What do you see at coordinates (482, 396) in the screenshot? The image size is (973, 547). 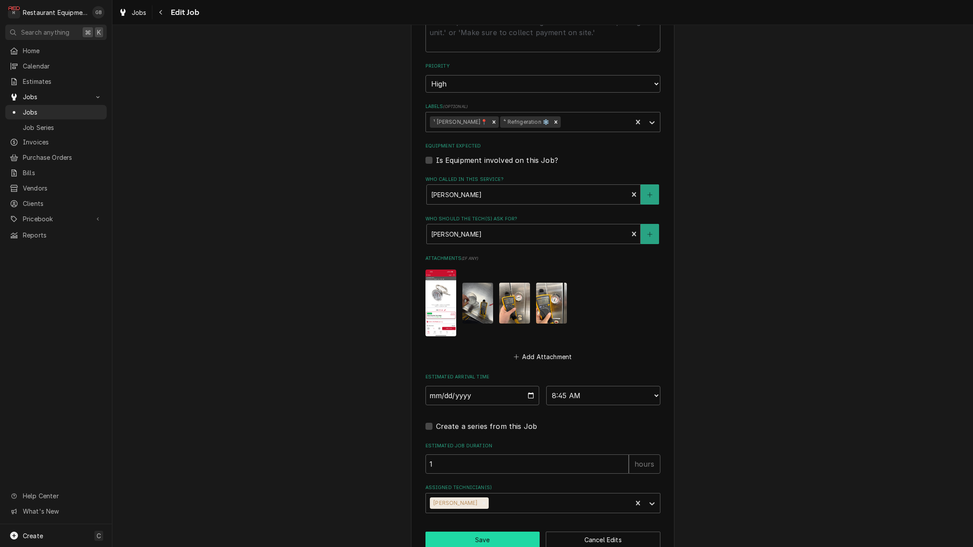 I see `input: Date` at bounding box center [482, 396].